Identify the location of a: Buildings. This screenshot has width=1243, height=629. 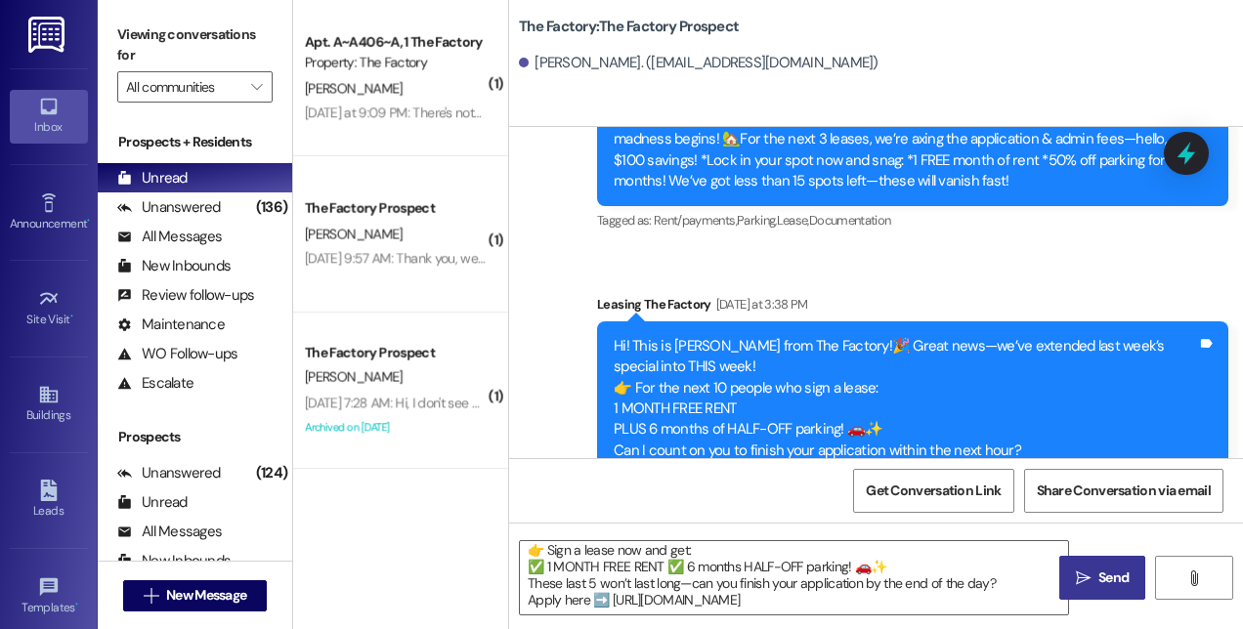
(49, 404).